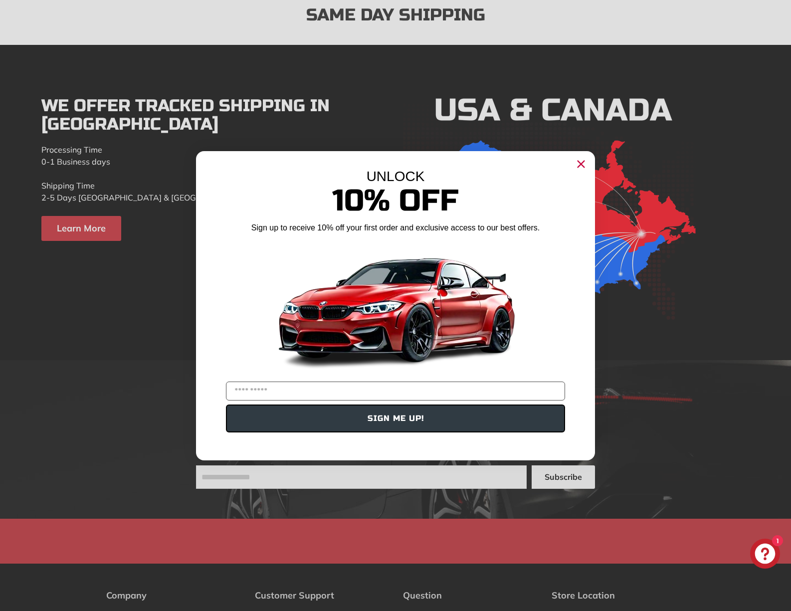 The image size is (791, 611). What do you see at coordinates (396, 228) in the screenshot?
I see `span: Sign up to receive 10% off your first order and exclusive access to our best offers.` at bounding box center [396, 228].